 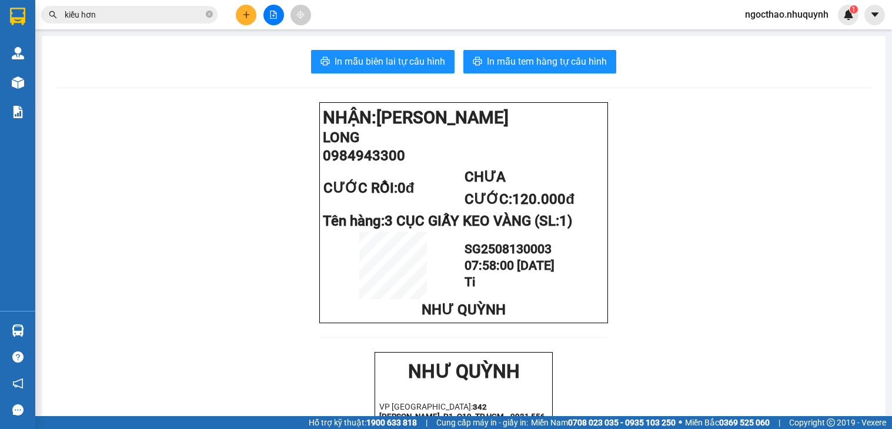 What do you see at coordinates (544, 199) in the screenshot?
I see `span: 120.000đ` at bounding box center [544, 199].